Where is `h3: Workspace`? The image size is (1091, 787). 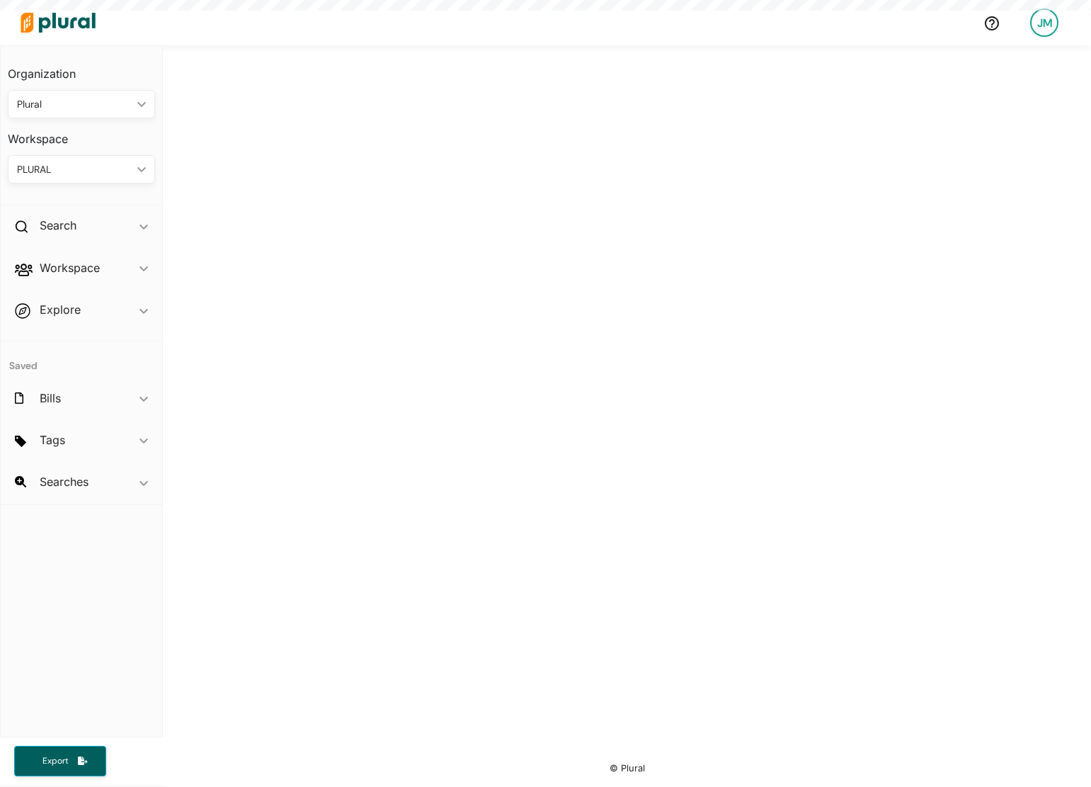 h3: Workspace is located at coordinates (81, 134).